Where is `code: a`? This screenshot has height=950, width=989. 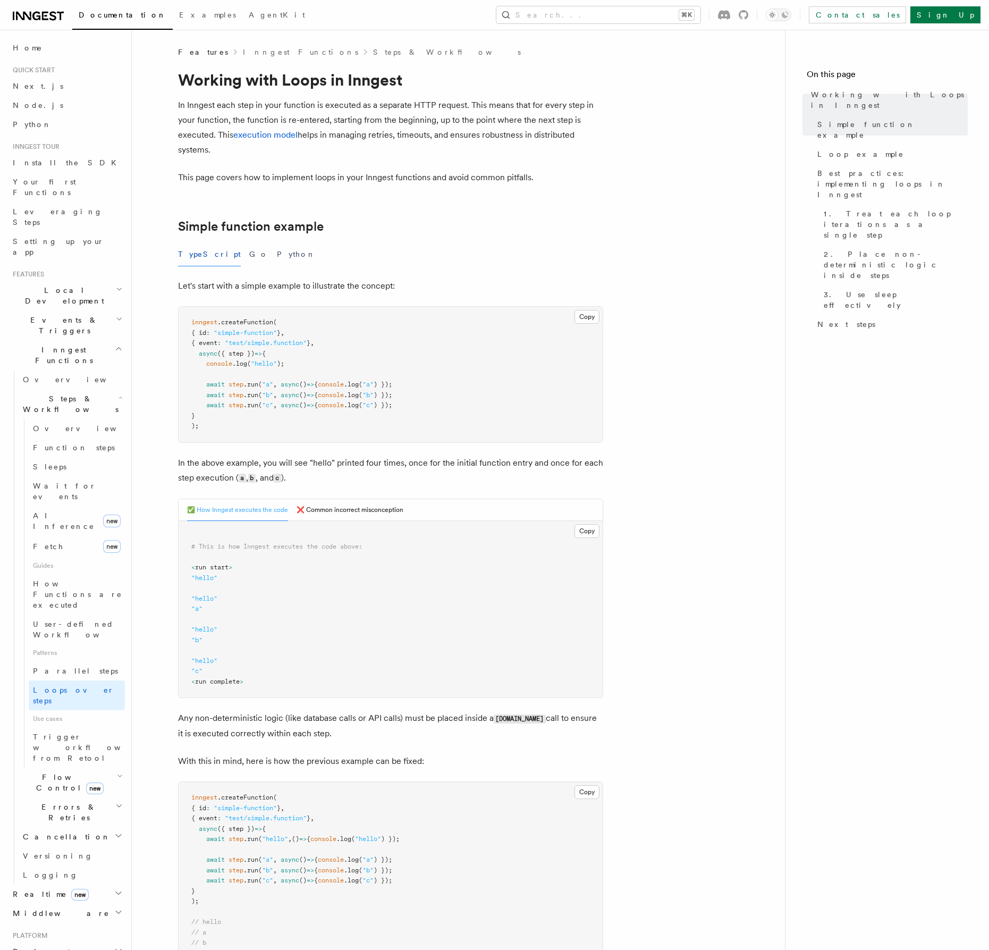 code: a is located at coordinates (242, 478).